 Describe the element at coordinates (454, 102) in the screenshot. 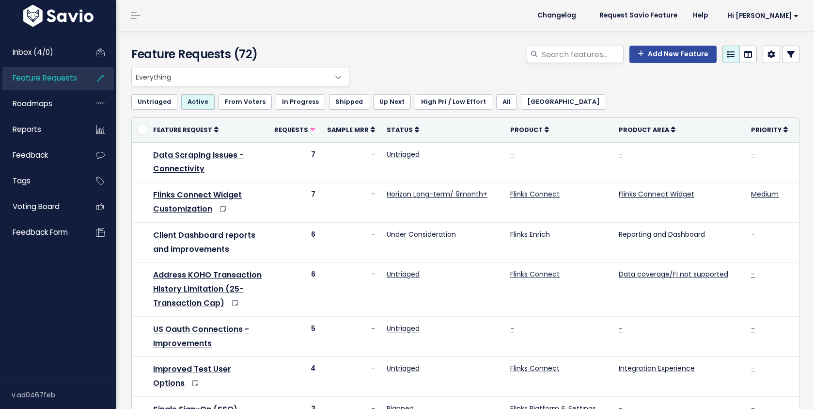

I see `a: High Pri / Low Effort` at that location.